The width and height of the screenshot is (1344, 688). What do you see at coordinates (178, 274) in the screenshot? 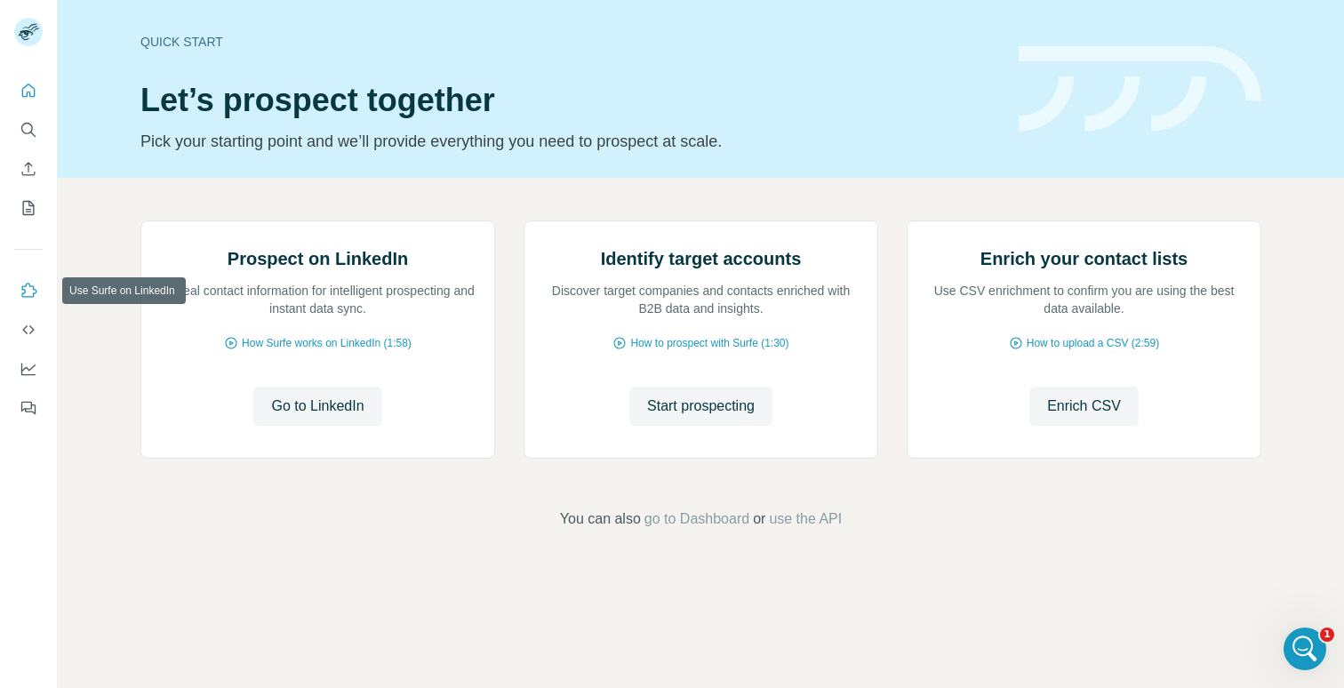
I see `div: ba.nissim@gmail.com says…` at bounding box center [178, 274].